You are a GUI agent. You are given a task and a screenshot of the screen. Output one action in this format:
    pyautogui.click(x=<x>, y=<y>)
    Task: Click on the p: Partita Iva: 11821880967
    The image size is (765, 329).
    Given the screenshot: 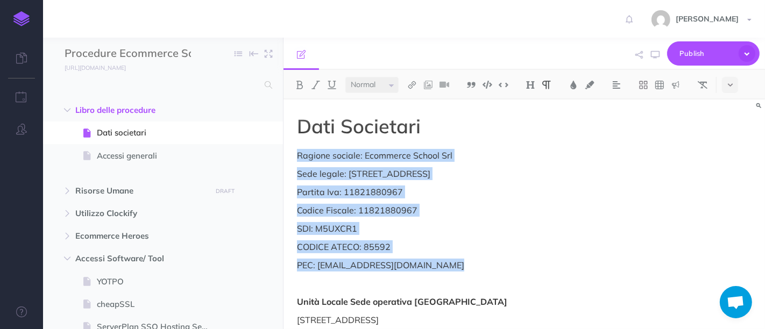 What is the action you would take?
    pyautogui.click(x=524, y=192)
    